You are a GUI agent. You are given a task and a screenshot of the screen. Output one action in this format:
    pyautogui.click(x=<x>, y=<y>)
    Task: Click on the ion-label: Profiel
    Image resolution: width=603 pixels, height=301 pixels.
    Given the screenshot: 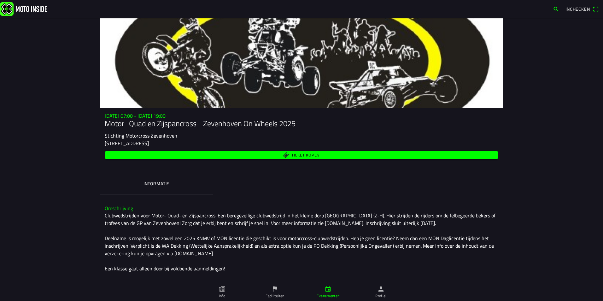 What is the action you would take?
    pyautogui.click(x=381, y=296)
    